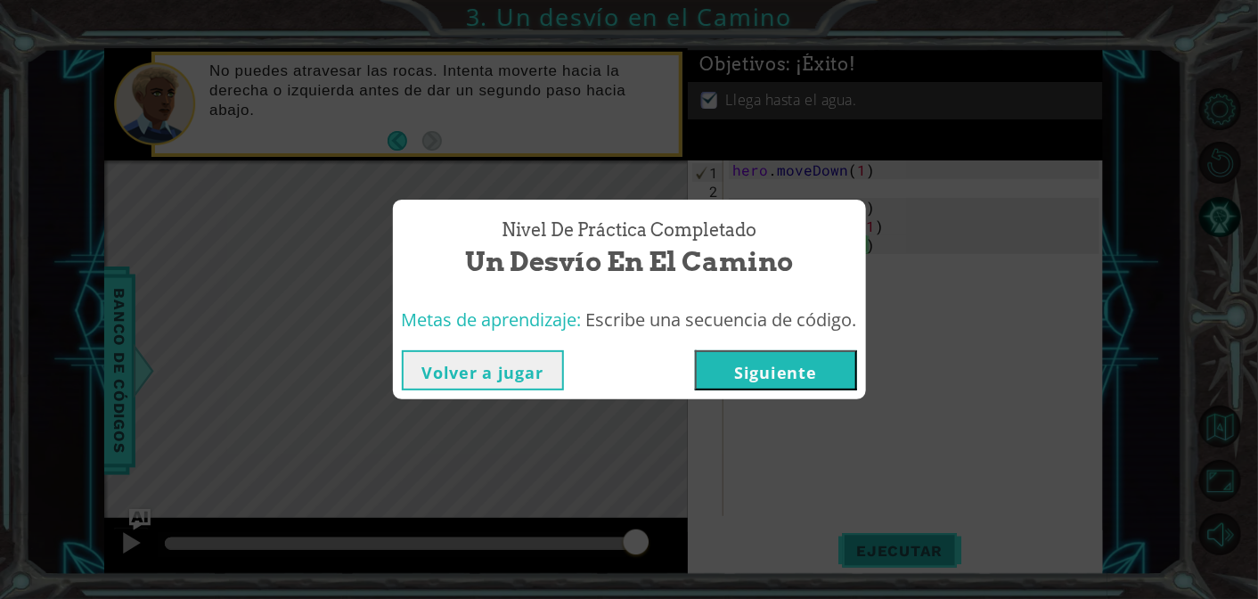  Describe the element at coordinates (629, 230) in the screenshot. I see `span: Nivel de práctica Completado` at that location.